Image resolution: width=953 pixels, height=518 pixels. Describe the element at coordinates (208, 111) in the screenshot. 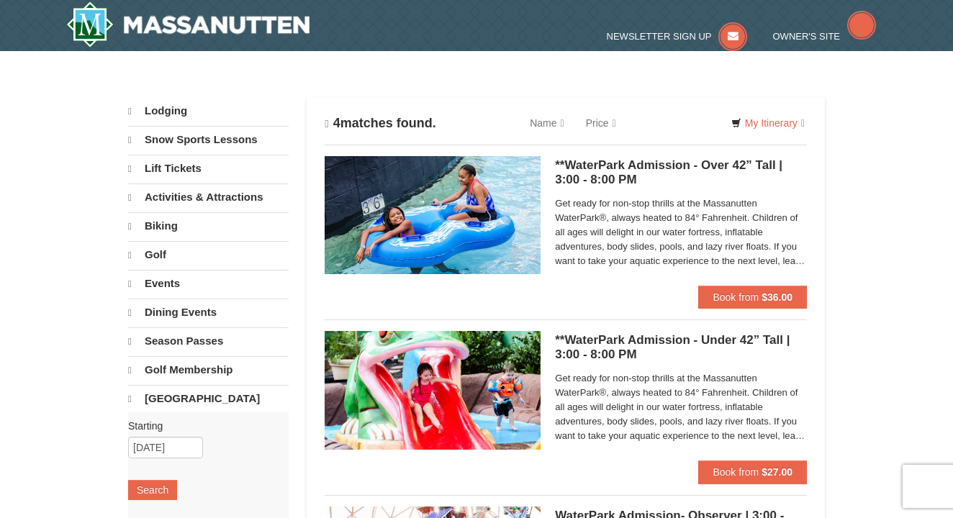

I see `a: Lodging` at that location.